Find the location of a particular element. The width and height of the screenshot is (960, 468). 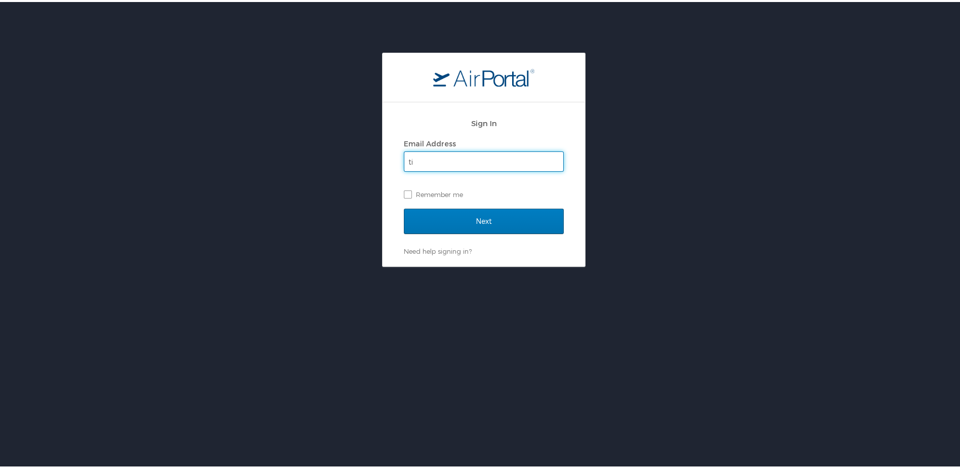

a: Need help signing in? is located at coordinates (438, 249).